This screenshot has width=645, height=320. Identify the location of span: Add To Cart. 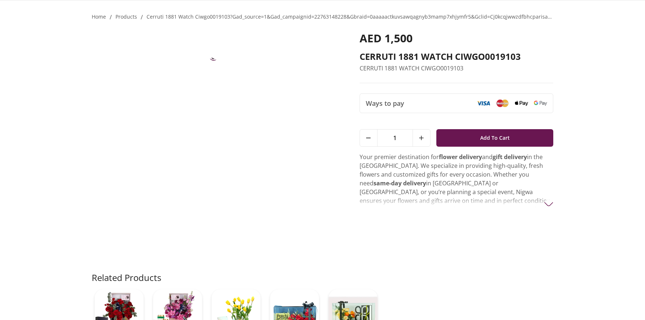
(495, 138).